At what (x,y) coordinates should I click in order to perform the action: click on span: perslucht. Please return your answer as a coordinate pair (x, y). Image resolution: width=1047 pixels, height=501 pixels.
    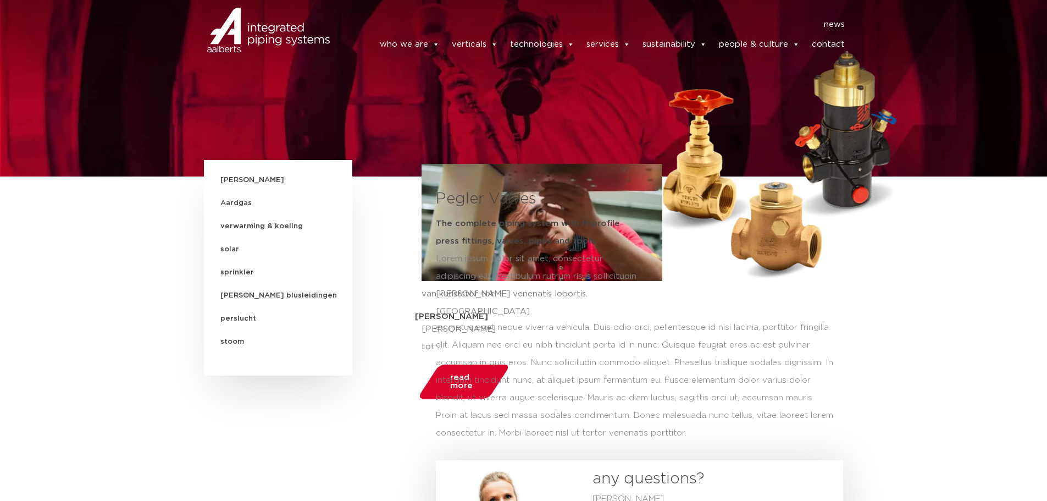
    Looking at the image, I should click on (278, 319).